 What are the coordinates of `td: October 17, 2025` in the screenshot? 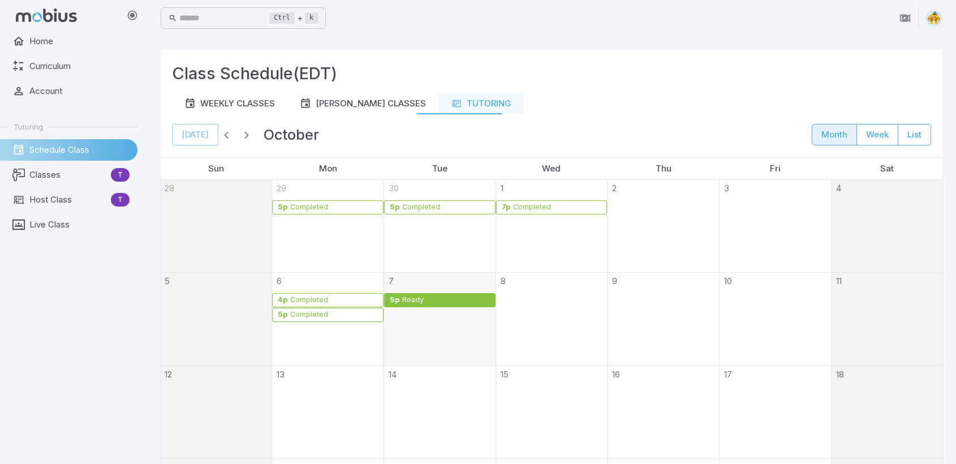 It's located at (775, 412).